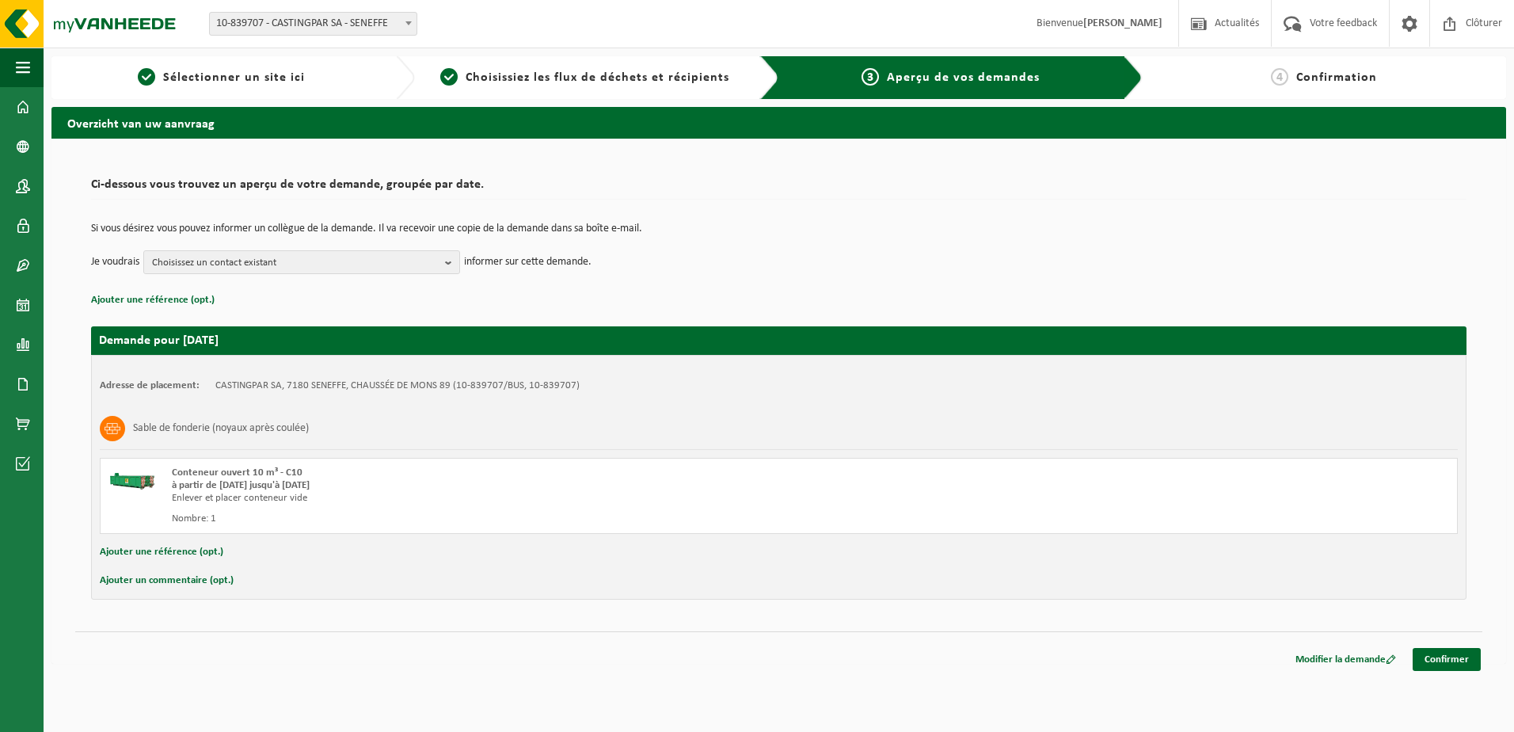 The width and height of the screenshot is (1514, 732). What do you see at coordinates (1280, 77) in the screenshot?
I see `span: 4` at bounding box center [1280, 77].